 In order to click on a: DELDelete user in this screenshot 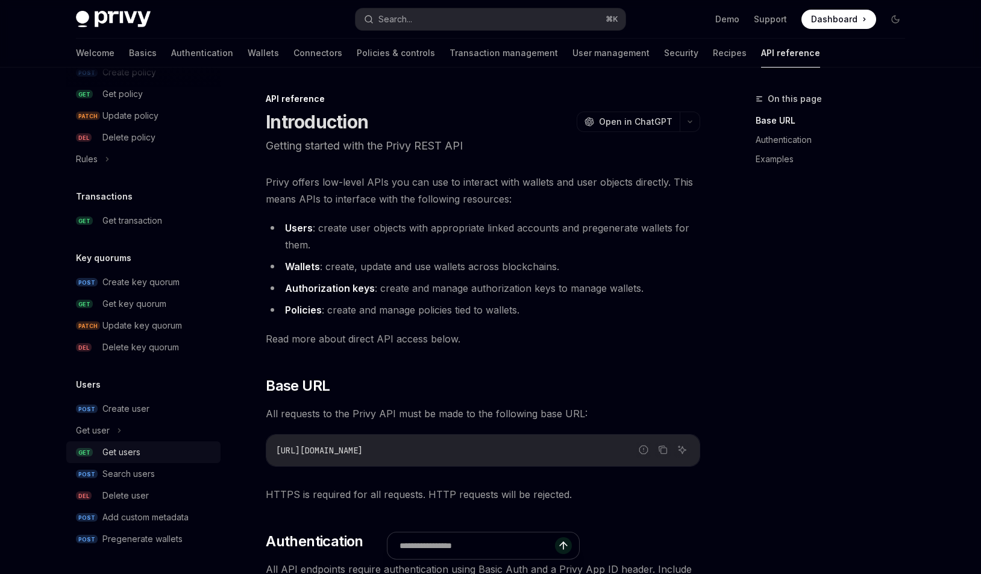, I will do `click(143, 495)`.